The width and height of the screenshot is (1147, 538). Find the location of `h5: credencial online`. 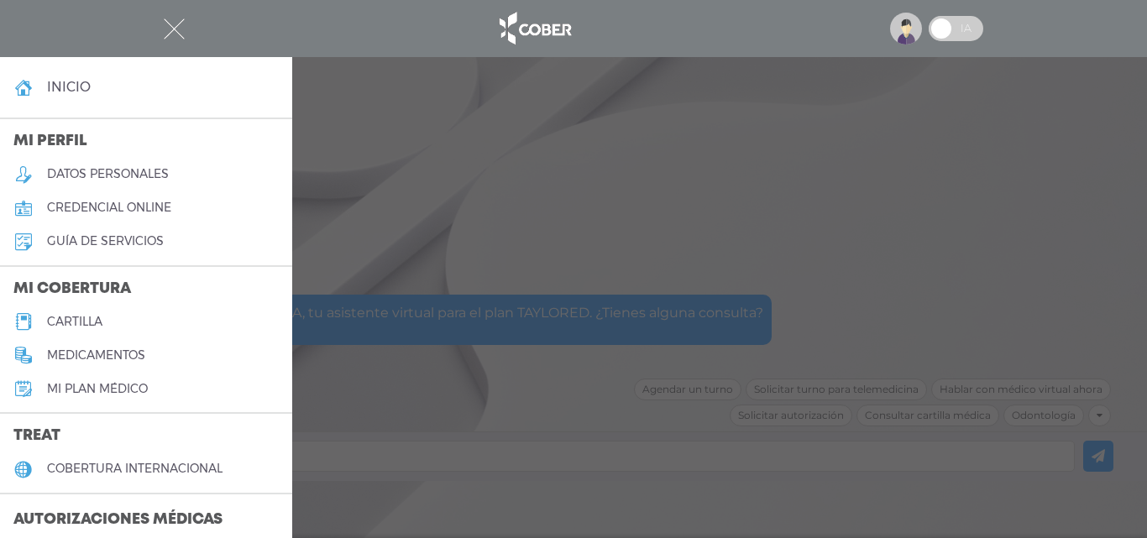

h5: credencial online is located at coordinates (109, 207).